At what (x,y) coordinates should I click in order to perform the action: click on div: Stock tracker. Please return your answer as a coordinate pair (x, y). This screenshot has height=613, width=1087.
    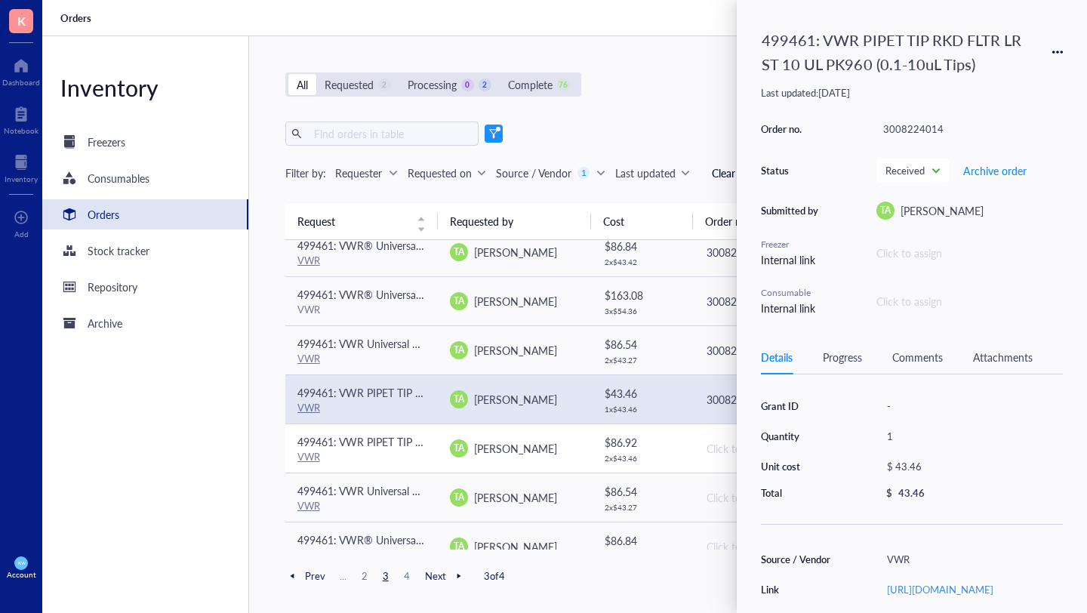
    Looking at the image, I should click on (119, 251).